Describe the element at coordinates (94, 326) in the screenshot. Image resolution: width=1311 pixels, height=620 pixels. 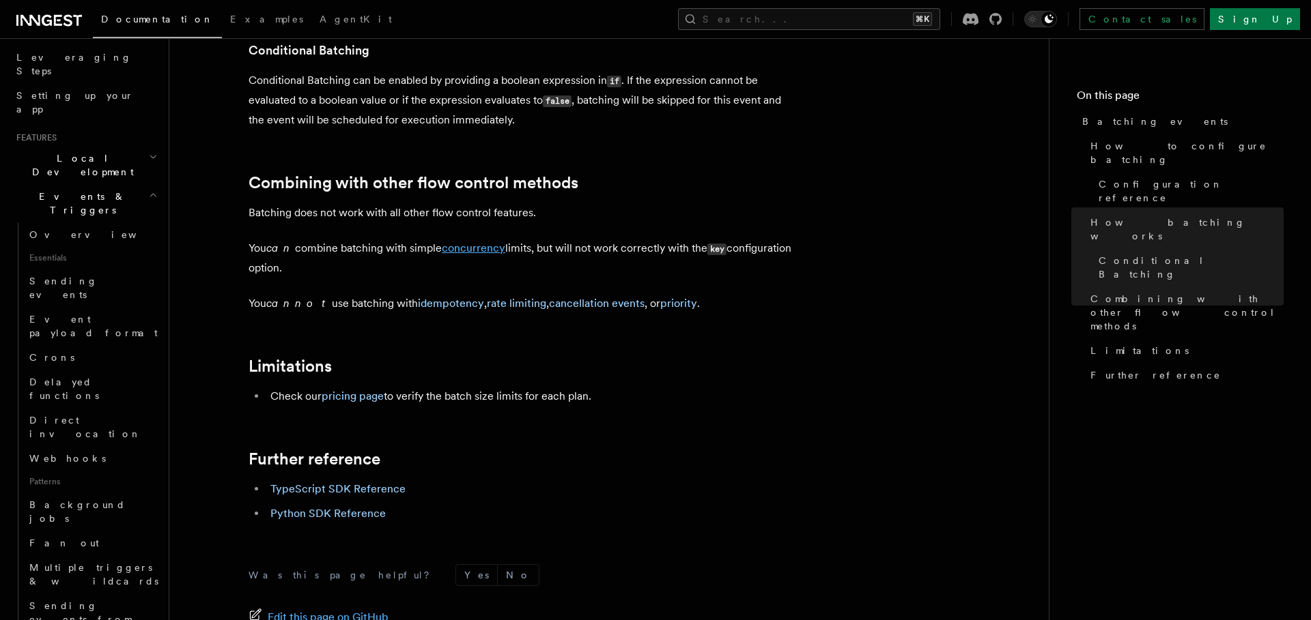
I see `span: Event payload format` at that location.